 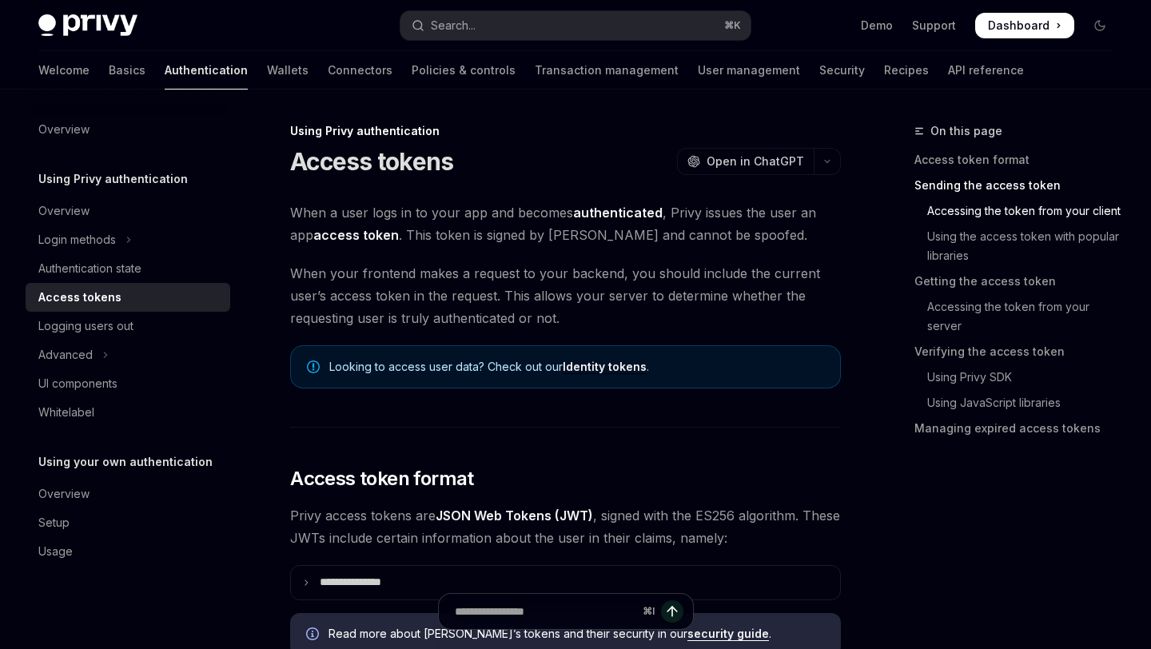 I want to click on button: Toggle Login methods section, so click(x=128, y=240).